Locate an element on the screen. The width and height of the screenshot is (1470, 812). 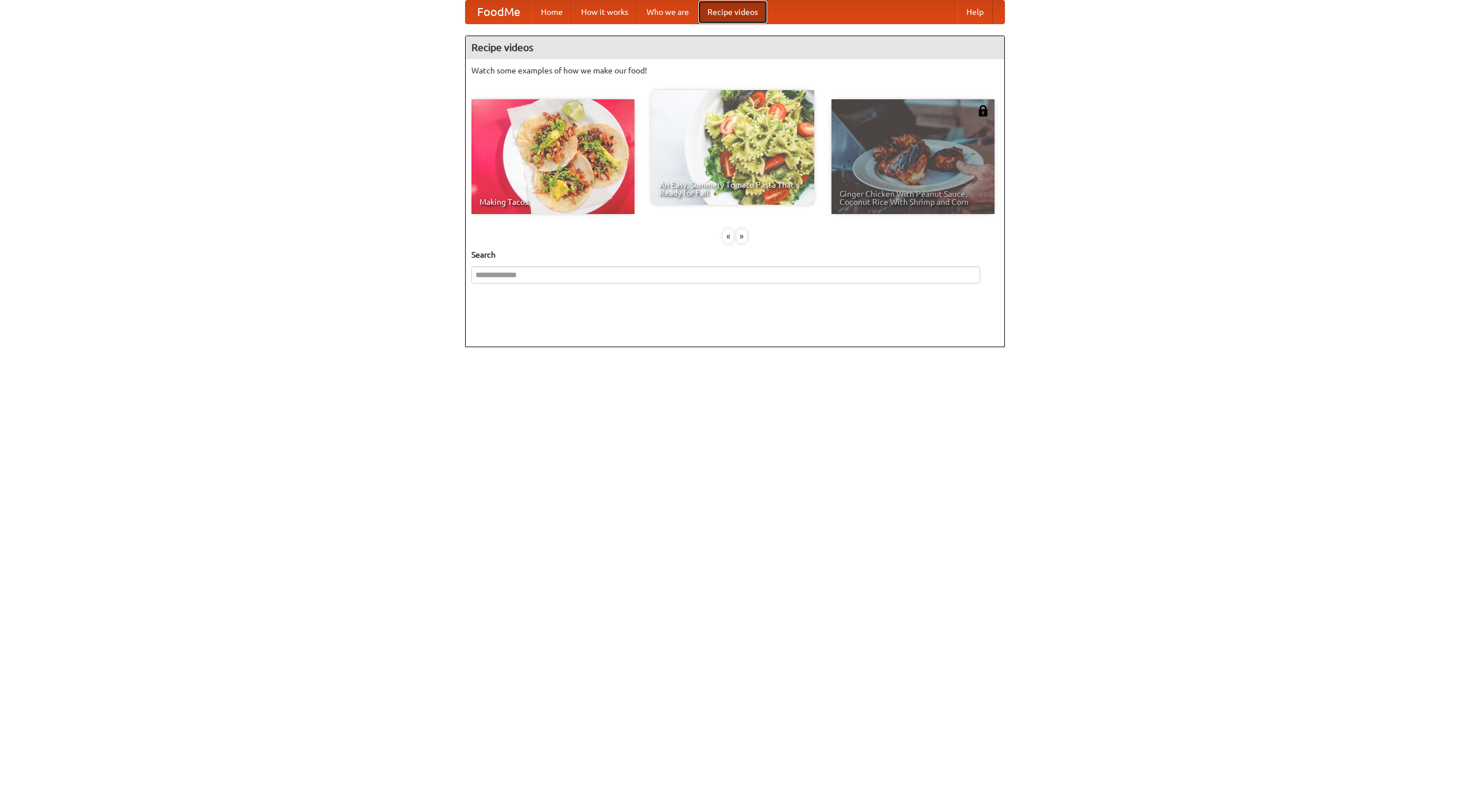
a: Making Tacos is located at coordinates (552, 157).